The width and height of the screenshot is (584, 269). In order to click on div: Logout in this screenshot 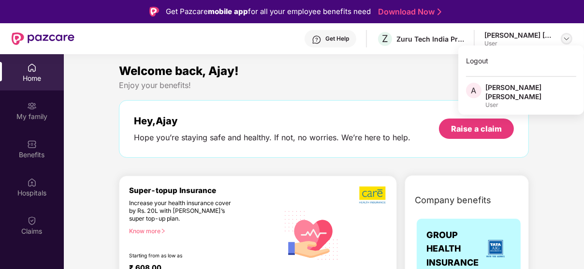, I will do `click(521, 60)`.